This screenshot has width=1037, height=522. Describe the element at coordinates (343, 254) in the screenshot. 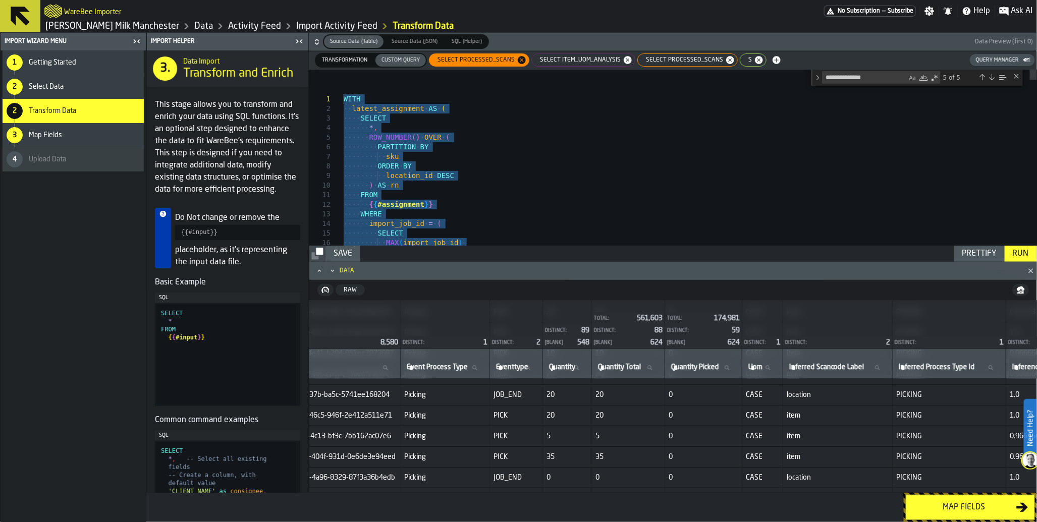

I see `button: button-Save` at that location.